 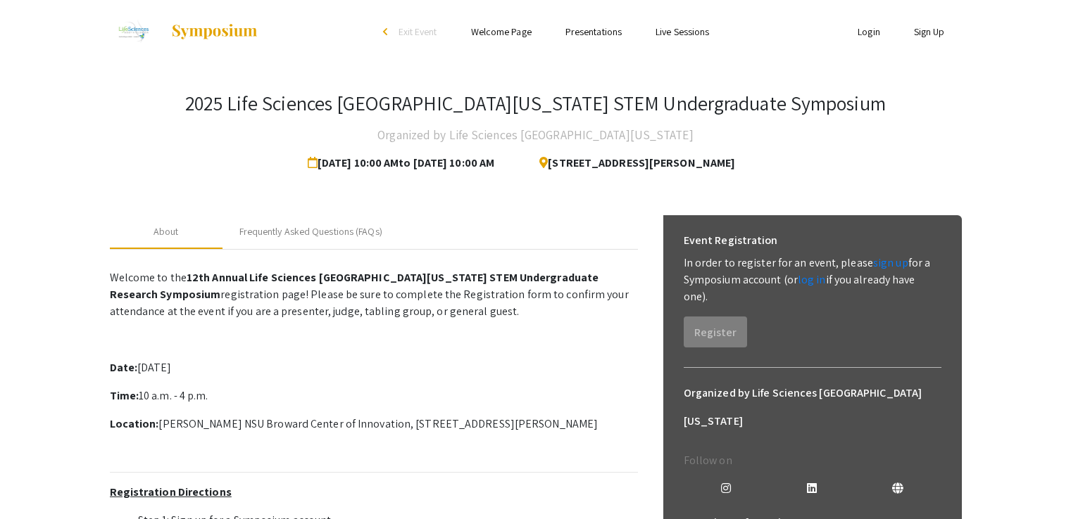 I want to click on strong: Location:, so click(x=134, y=424).